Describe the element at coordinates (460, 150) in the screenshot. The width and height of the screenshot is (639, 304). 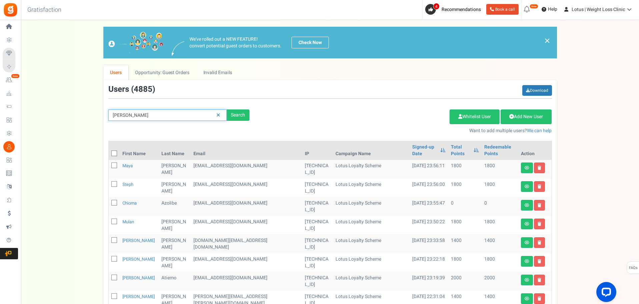
I see `a: Total Points` at that location.